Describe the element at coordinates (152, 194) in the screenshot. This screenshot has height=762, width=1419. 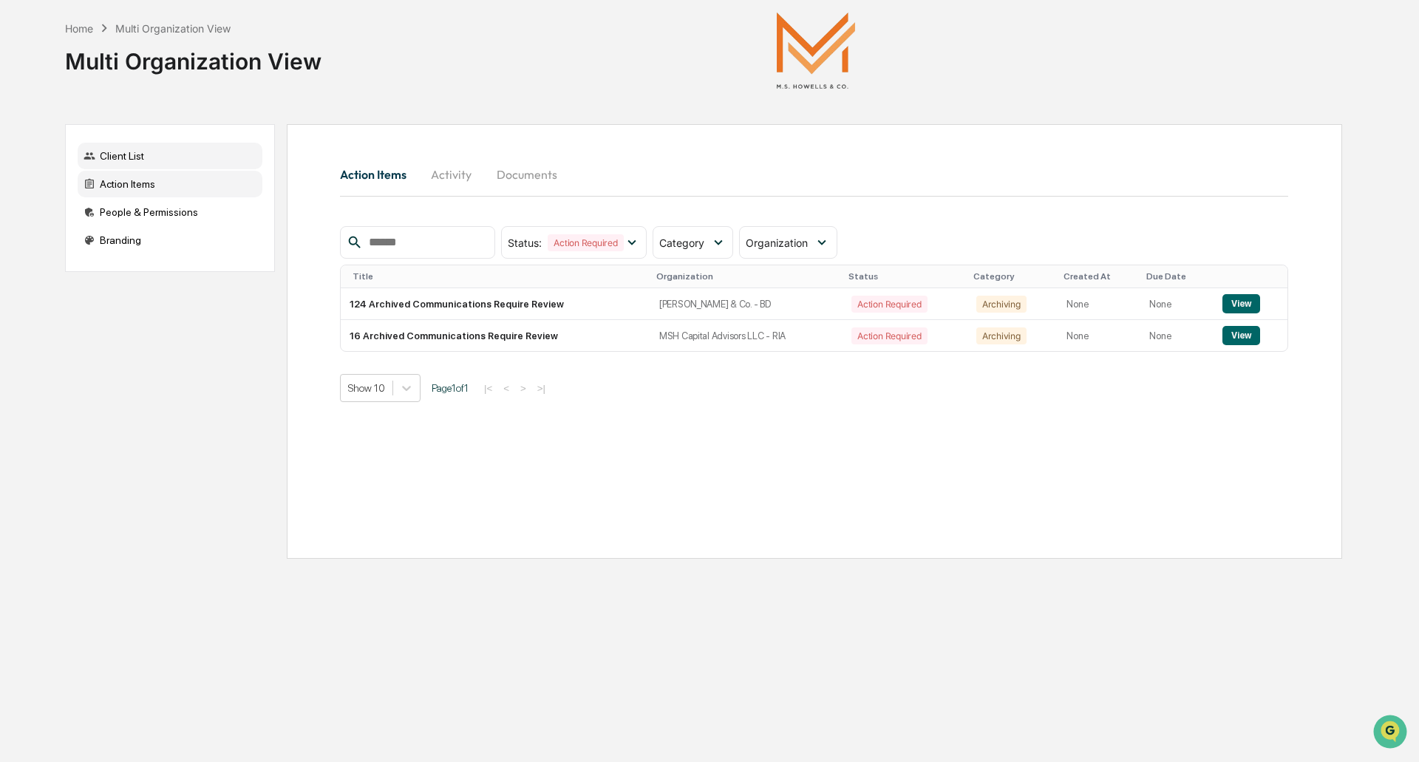
I see `span: Attestations` at that location.